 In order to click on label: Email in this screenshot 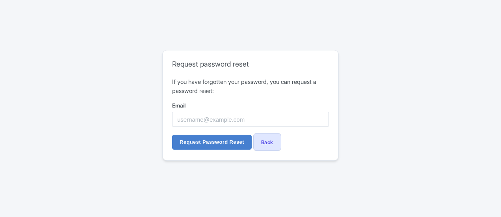, I will do `click(251, 105)`.